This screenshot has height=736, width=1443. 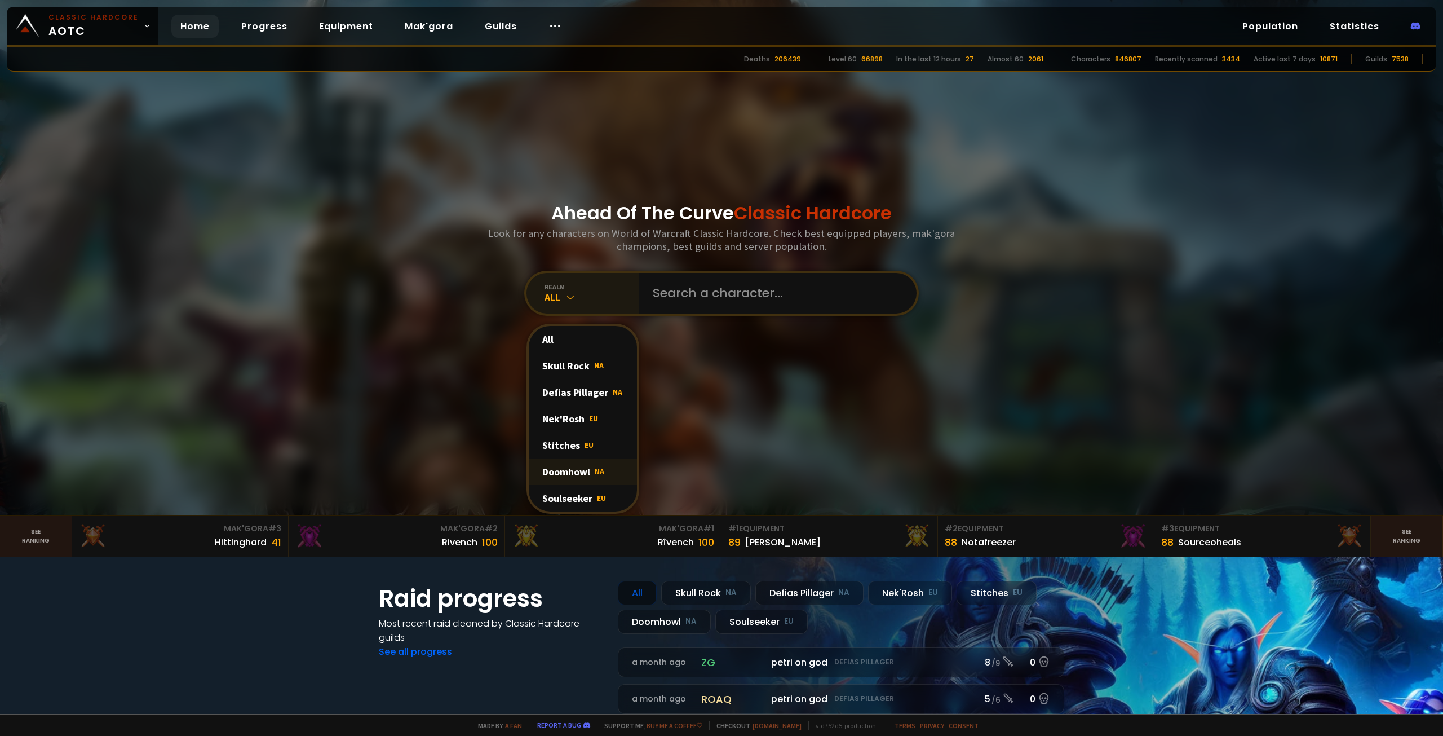 I want to click on h1: Raid progress, so click(x=492, y=598).